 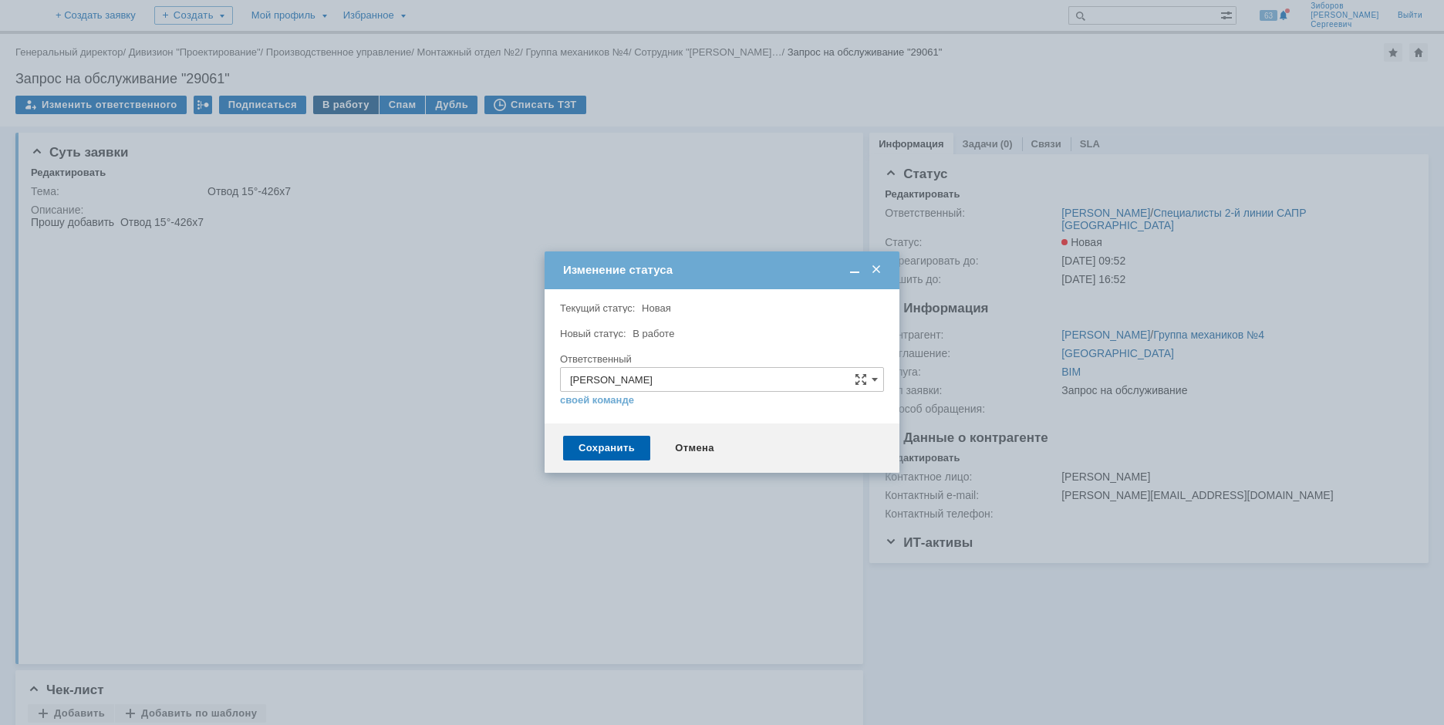 I want to click on div: Ответственный, so click(x=721, y=359).